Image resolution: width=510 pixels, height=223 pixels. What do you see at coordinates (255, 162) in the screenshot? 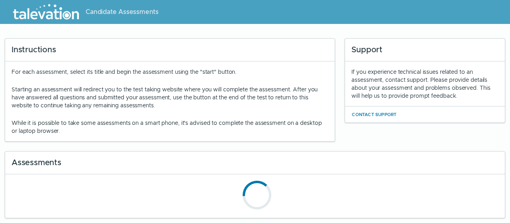
I see `div: Assessments` at bounding box center [255, 162].